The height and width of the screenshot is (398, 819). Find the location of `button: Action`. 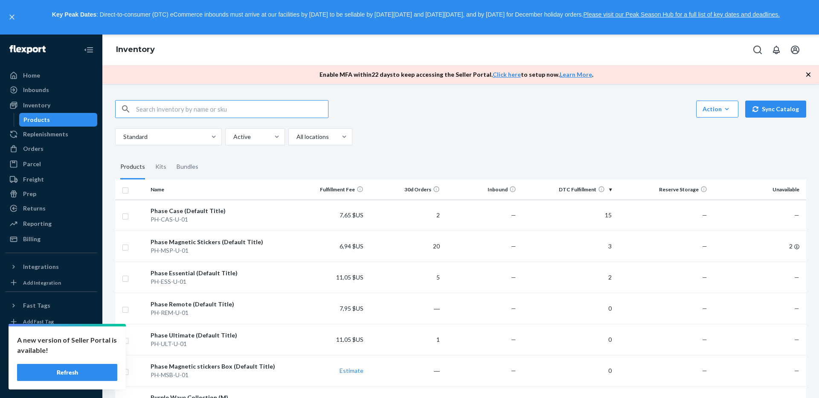

button: Action is located at coordinates (717, 109).